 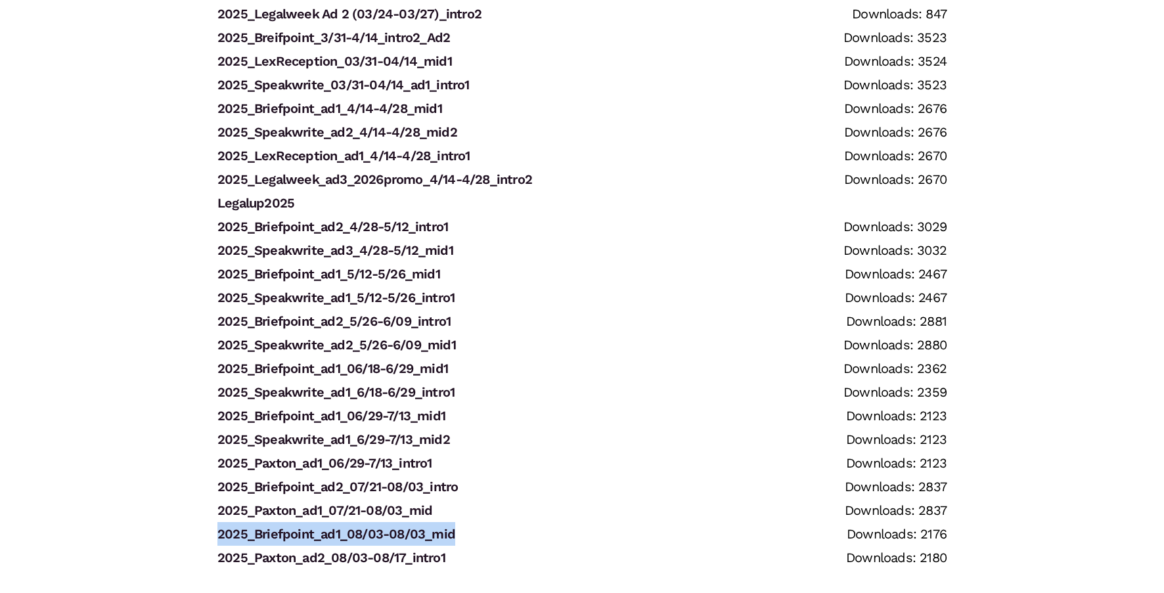 What do you see at coordinates (334, 440) in the screenshot?
I see `a: 2025_Speakwrite_ad1_6/29-7/13_mid2` at bounding box center [334, 440].